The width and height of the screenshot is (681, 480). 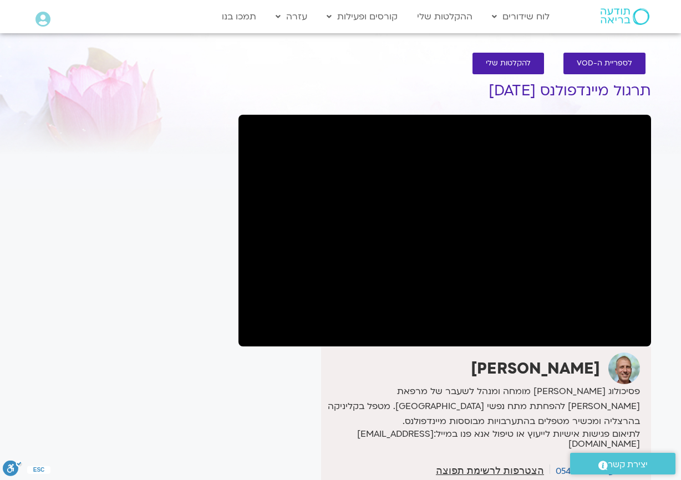 I want to click on a: יצירת קשר, so click(x=623, y=464).